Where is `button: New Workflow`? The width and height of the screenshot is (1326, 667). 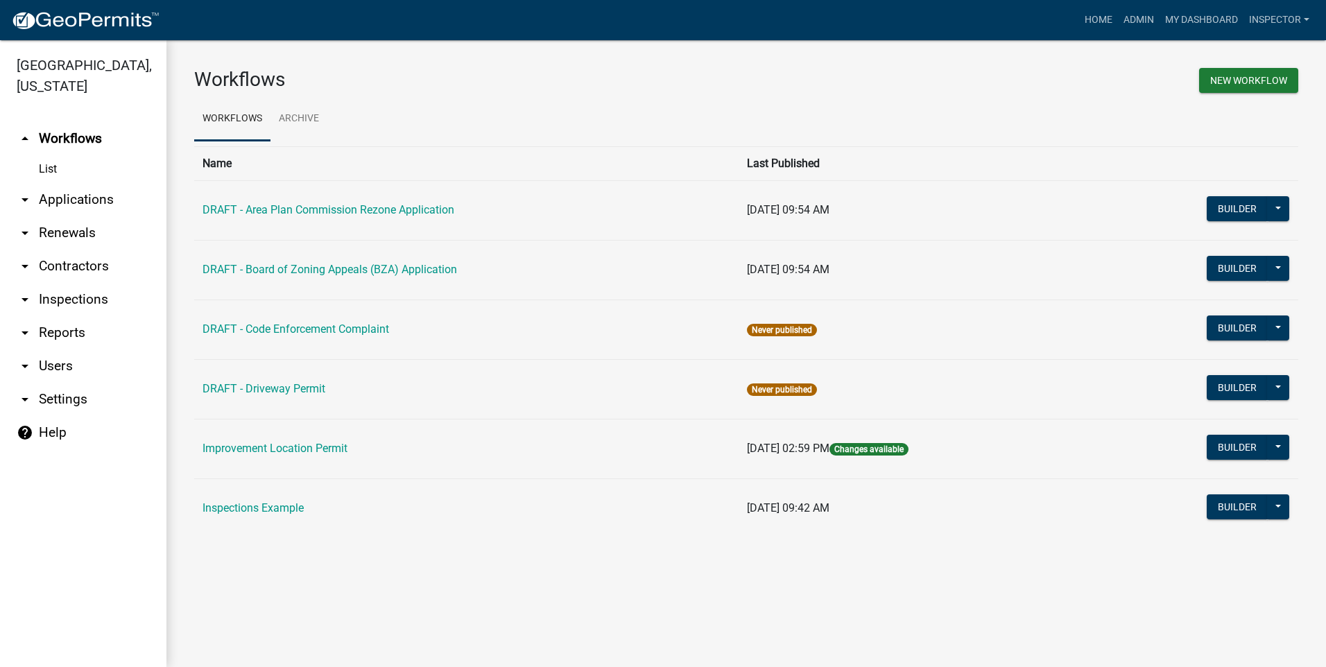
button: New Workflow is located at coordinates (1248, 80).